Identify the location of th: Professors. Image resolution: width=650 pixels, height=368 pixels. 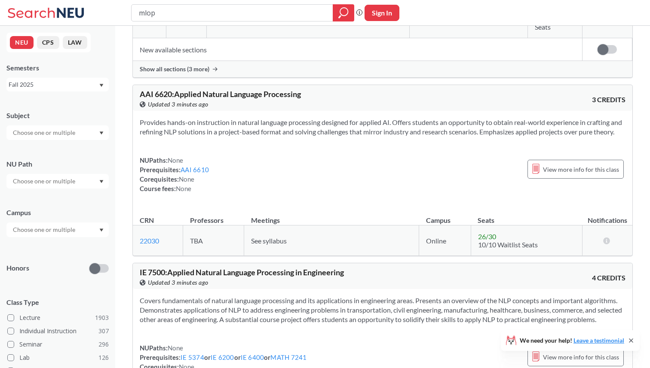
(214, 216).